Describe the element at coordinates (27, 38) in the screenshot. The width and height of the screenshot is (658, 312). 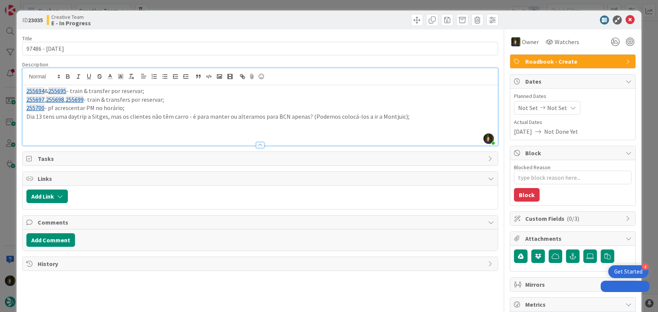
I see `label: Title` at that location.